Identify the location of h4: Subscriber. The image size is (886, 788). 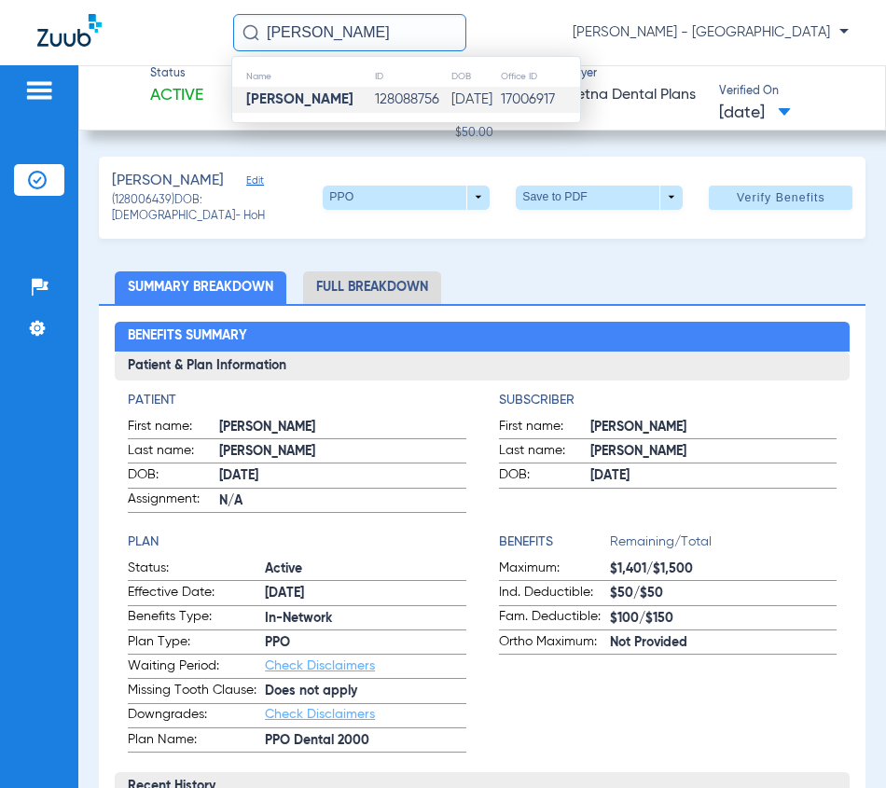
(667, 400).